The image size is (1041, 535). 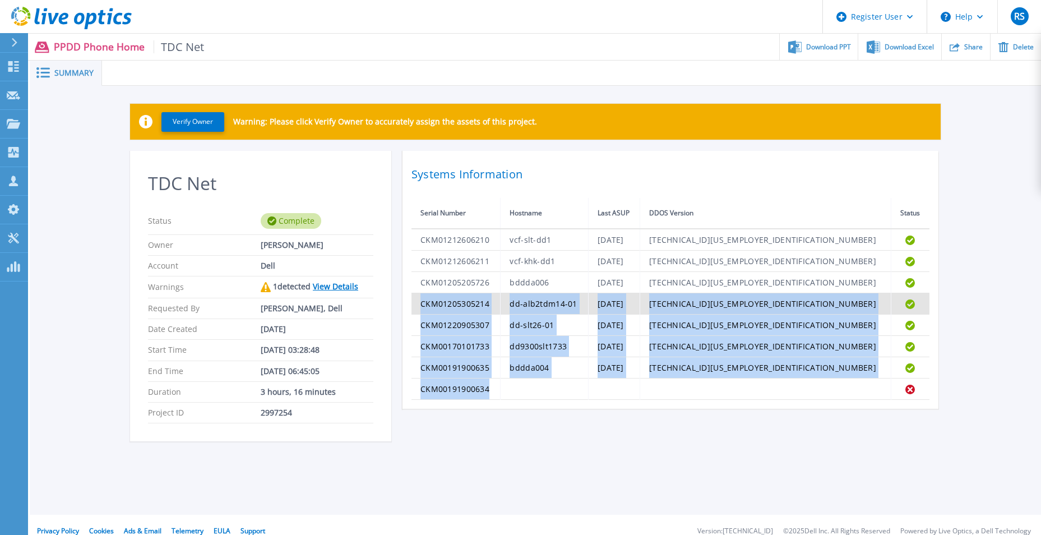 What do you see at coordinates (317, 287) in the screenshot?
I see `div: 1 detected` at bounding box center [317, 287].